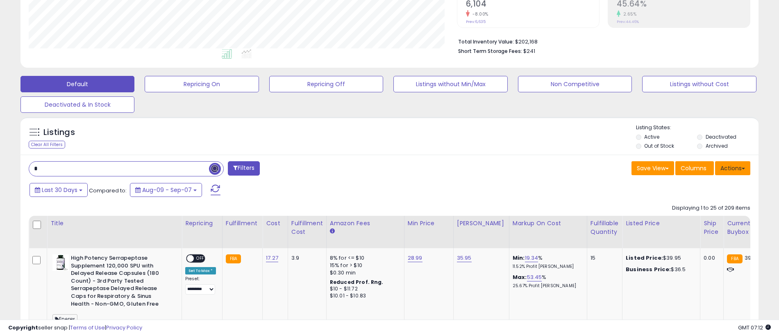  Describe the element at coordinates (476, 22) in the screenshot. I see `small: Prev: 6,635` at that location.